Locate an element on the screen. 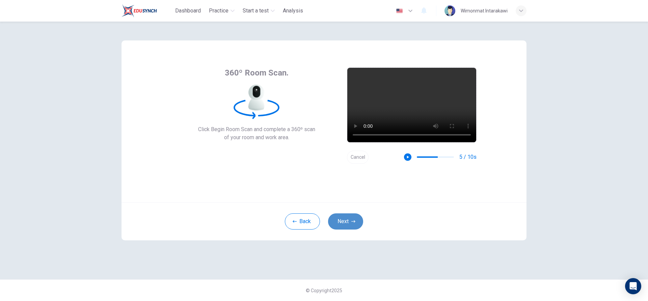 The image size is (648, 301). span: Start a test is located at coordinates (255, 11).